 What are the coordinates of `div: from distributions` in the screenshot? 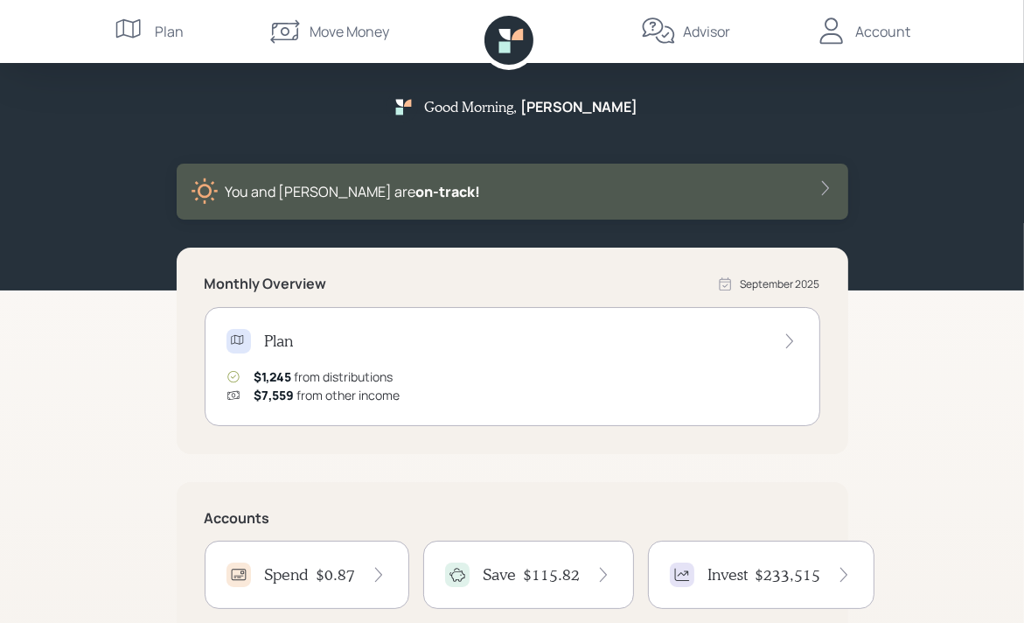 It's located at (324, 376).